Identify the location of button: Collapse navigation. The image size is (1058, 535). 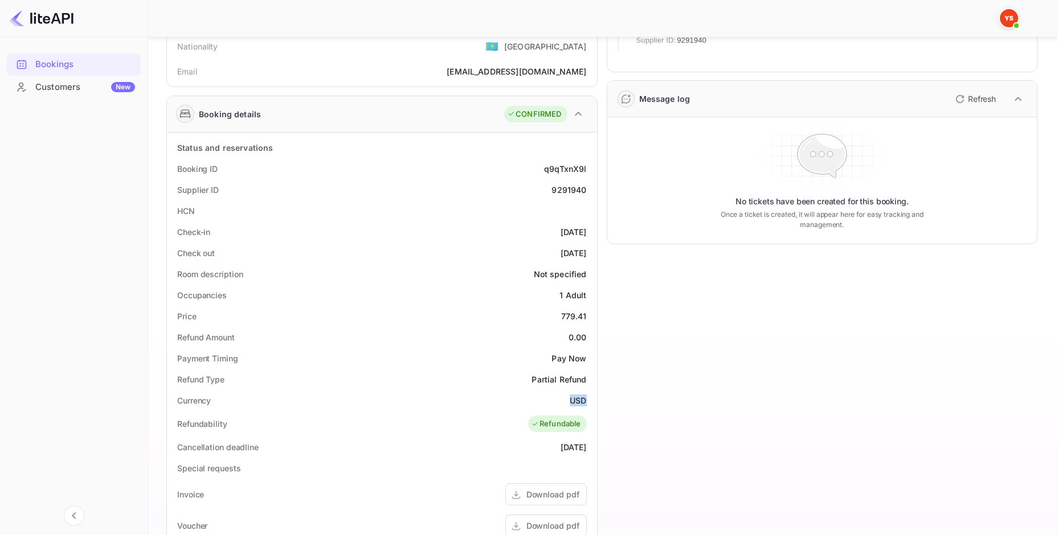
(74, 516).